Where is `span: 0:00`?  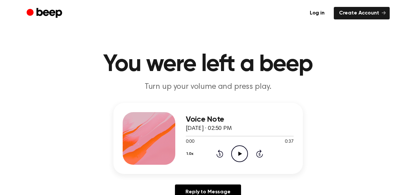 span: 0:00 is located at coordinates (190, 142).